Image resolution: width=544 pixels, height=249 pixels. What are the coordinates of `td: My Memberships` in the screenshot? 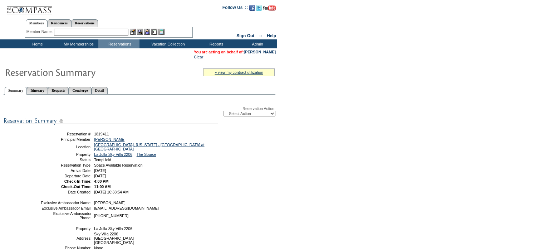 It's located at (78, 44).